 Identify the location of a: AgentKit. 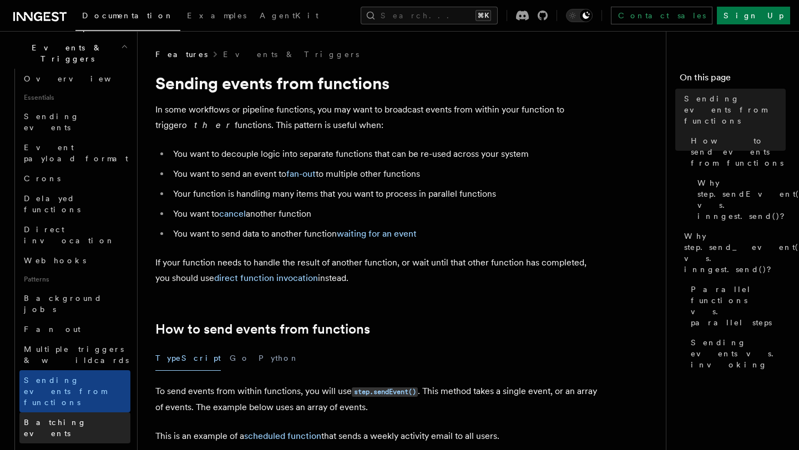
(289, 17).